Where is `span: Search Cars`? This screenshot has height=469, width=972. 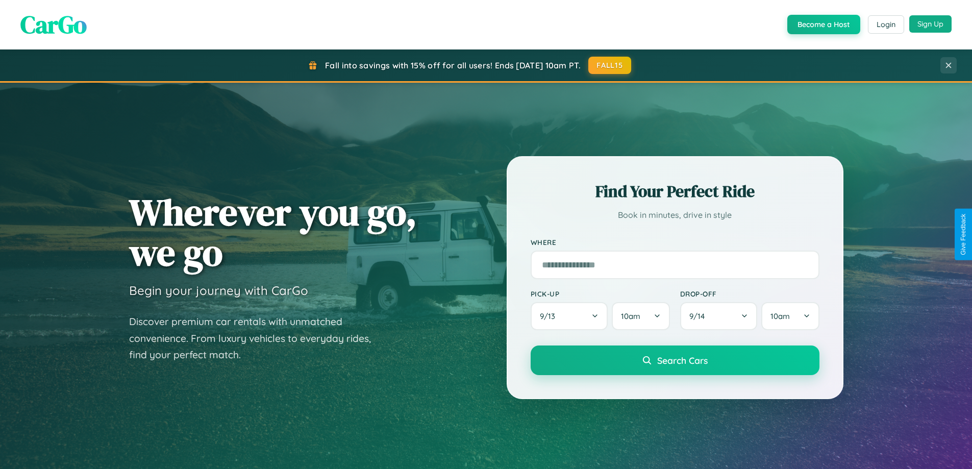
span: Search Cars is located at coordinates (682, 360).